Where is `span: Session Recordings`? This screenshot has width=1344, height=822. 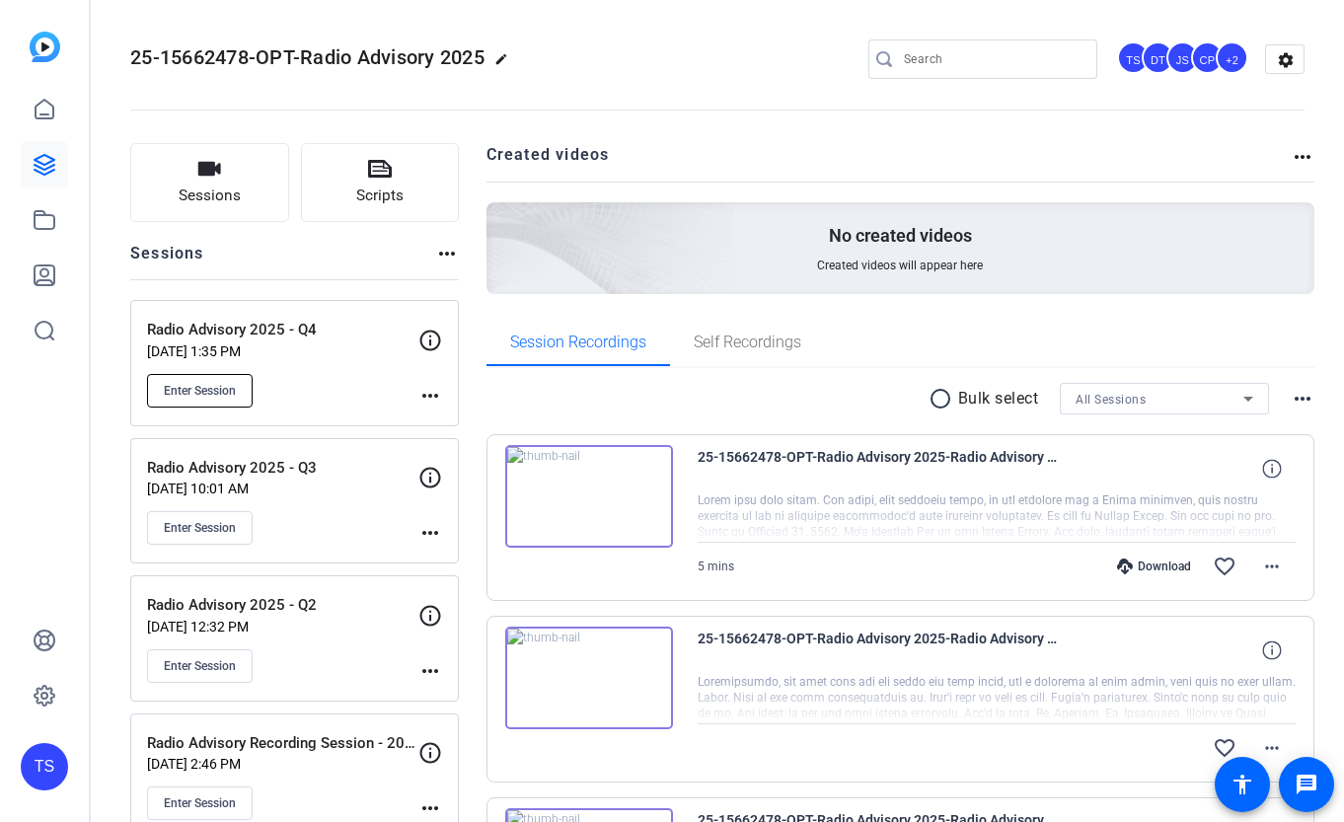
span: Session Recordings is located at coordinates (578, 342).